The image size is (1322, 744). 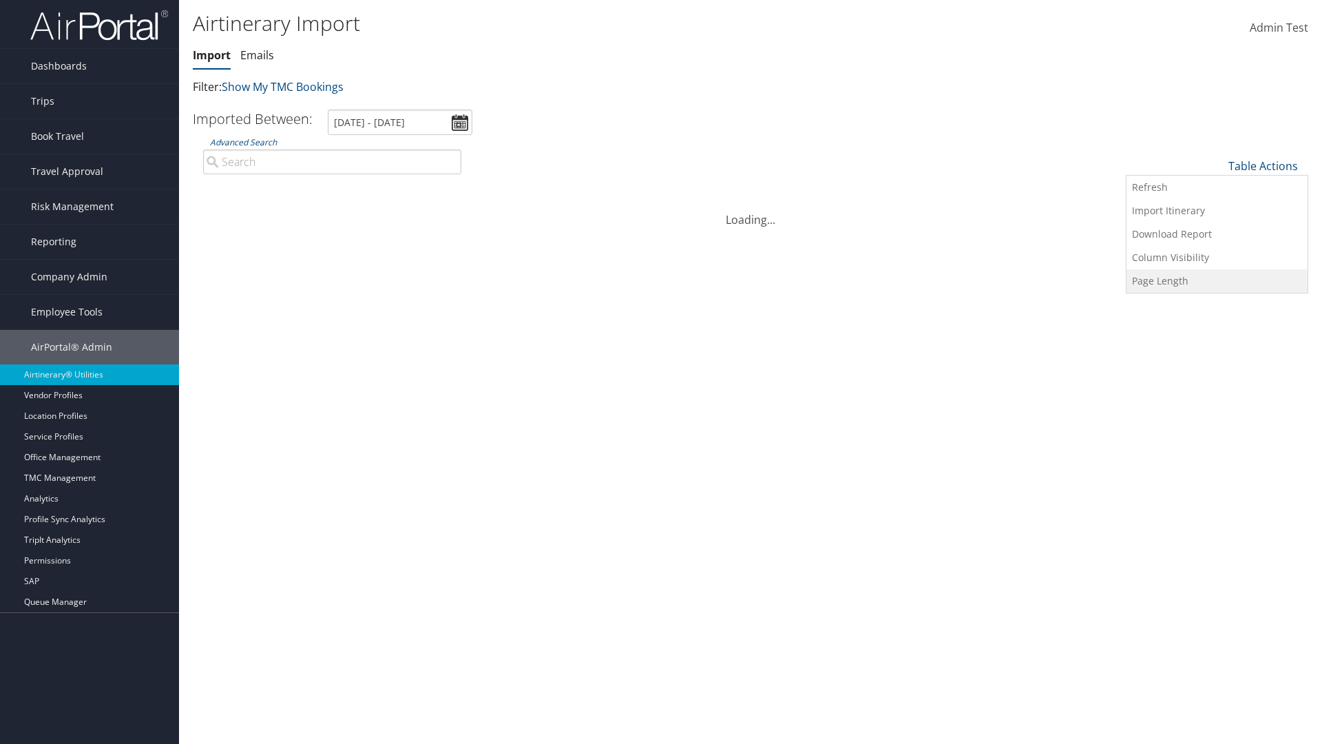 I want to click on span: AirPortal® Admin, so click(x=72, y=347).